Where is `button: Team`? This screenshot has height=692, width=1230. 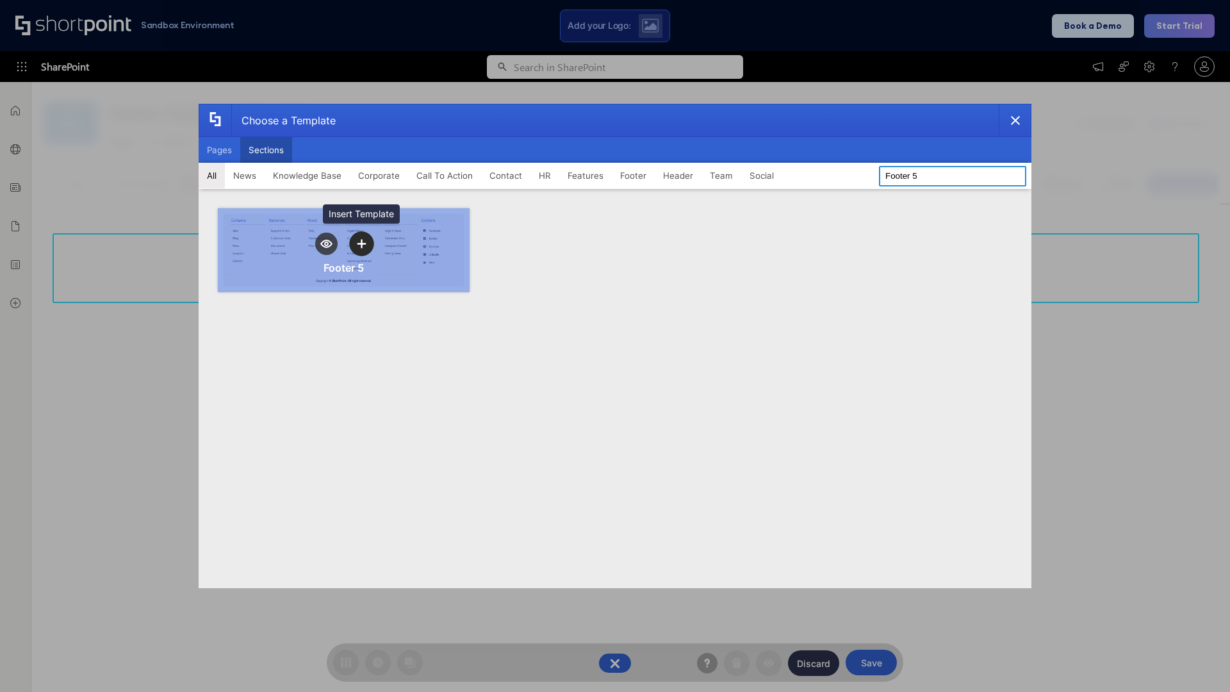 button: Team is located at coordinates (721, 176).